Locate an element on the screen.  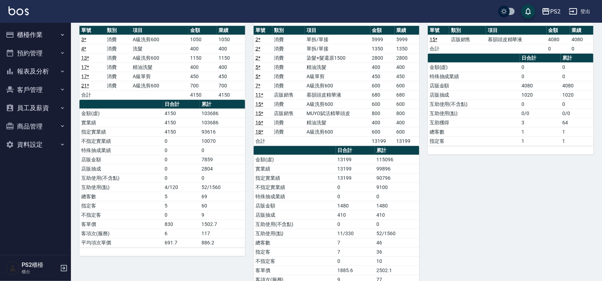
td: 680 is located at coordinates (407, 95).